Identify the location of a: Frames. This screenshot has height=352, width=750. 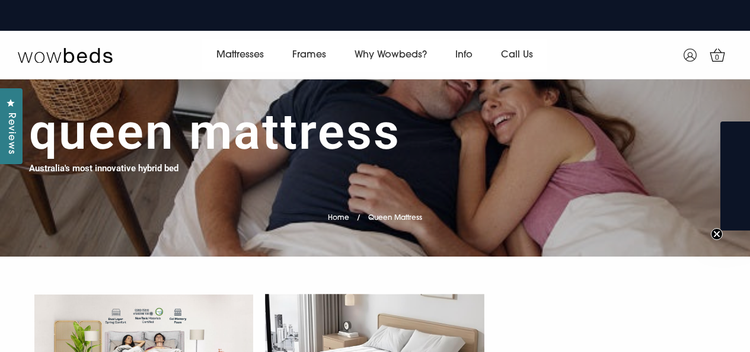
(309, 55).